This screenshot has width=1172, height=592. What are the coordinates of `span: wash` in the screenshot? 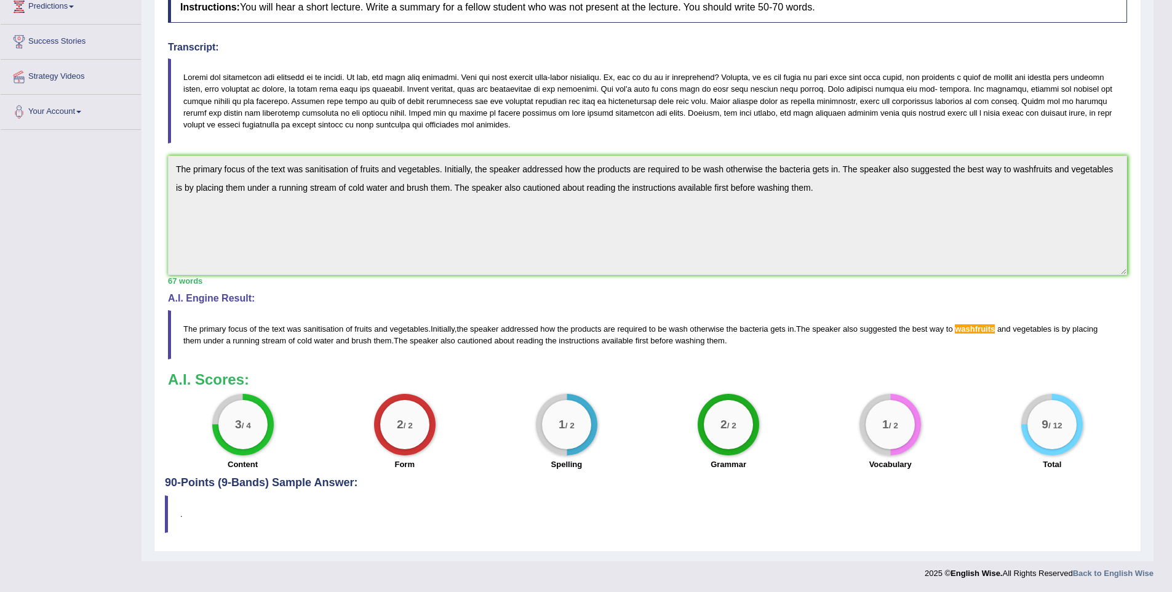 It's located at (678, 329).